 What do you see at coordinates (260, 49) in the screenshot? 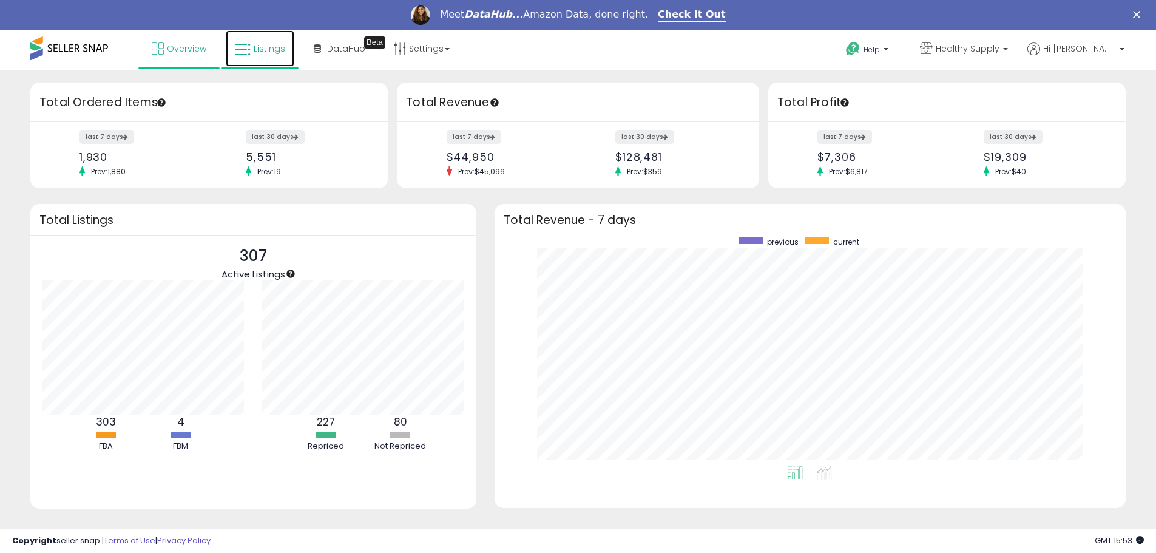
I see `a: Listings` at bounding box center [260, 49].